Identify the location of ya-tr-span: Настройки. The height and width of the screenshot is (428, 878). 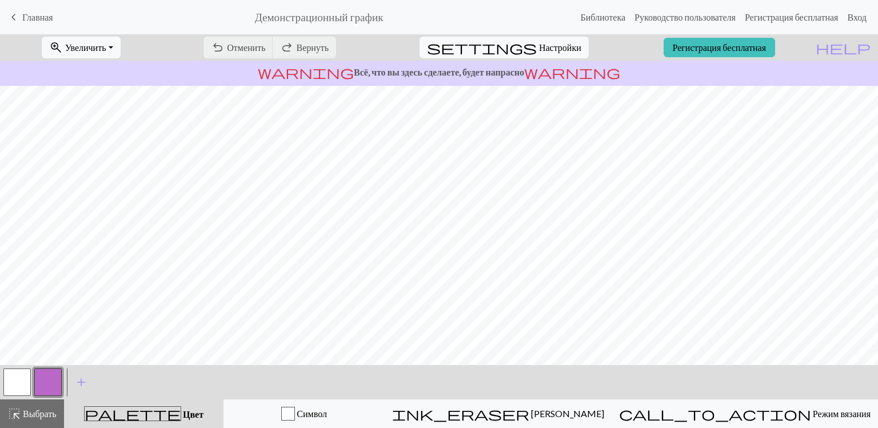
(560, 47).